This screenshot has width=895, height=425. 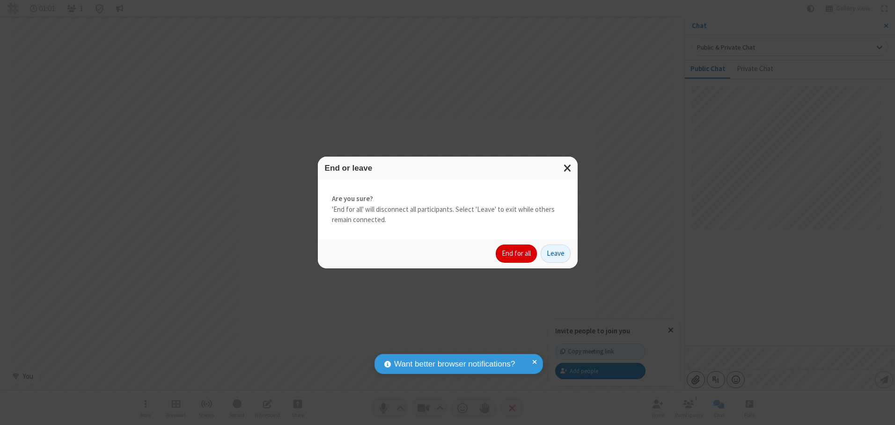 What do you see at coordinates (447, 168) in the screenshot?
I see `h3: End or leave` at bounding box center [447, 168].